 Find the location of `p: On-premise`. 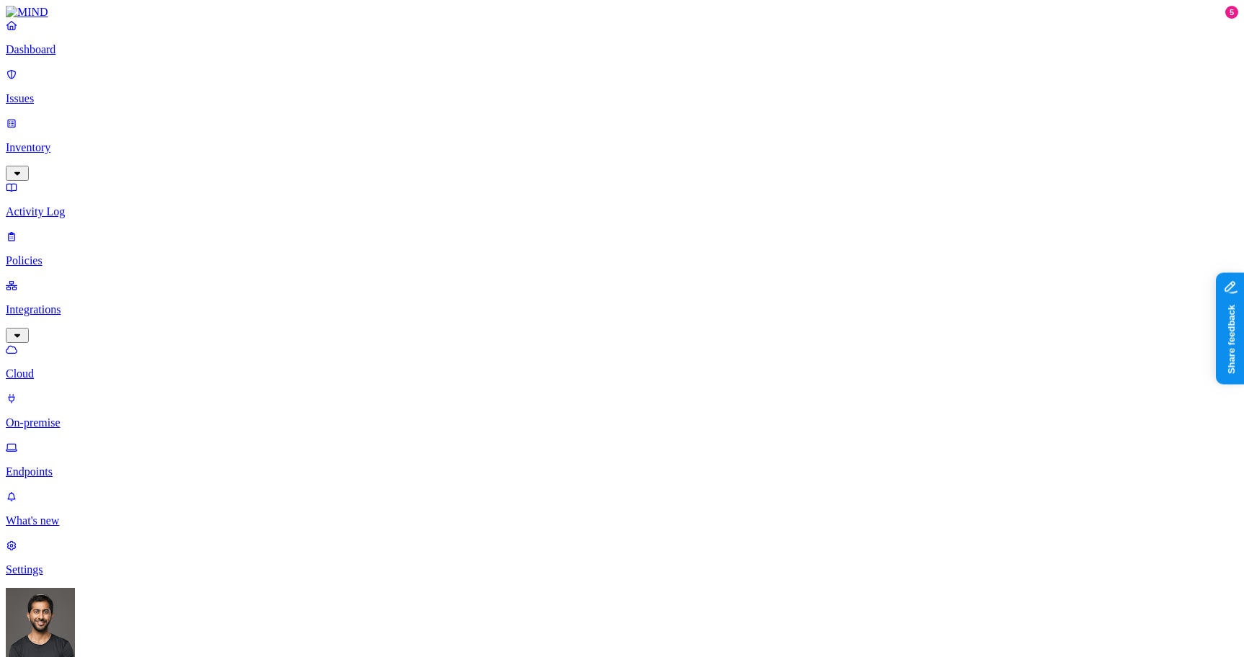

p: On-premise is located at coordinates (622, 423).